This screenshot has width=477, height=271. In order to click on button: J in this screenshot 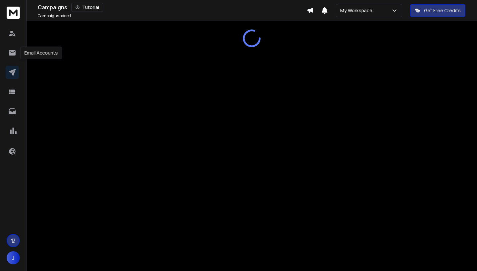, I will do `click(13, 258)`.